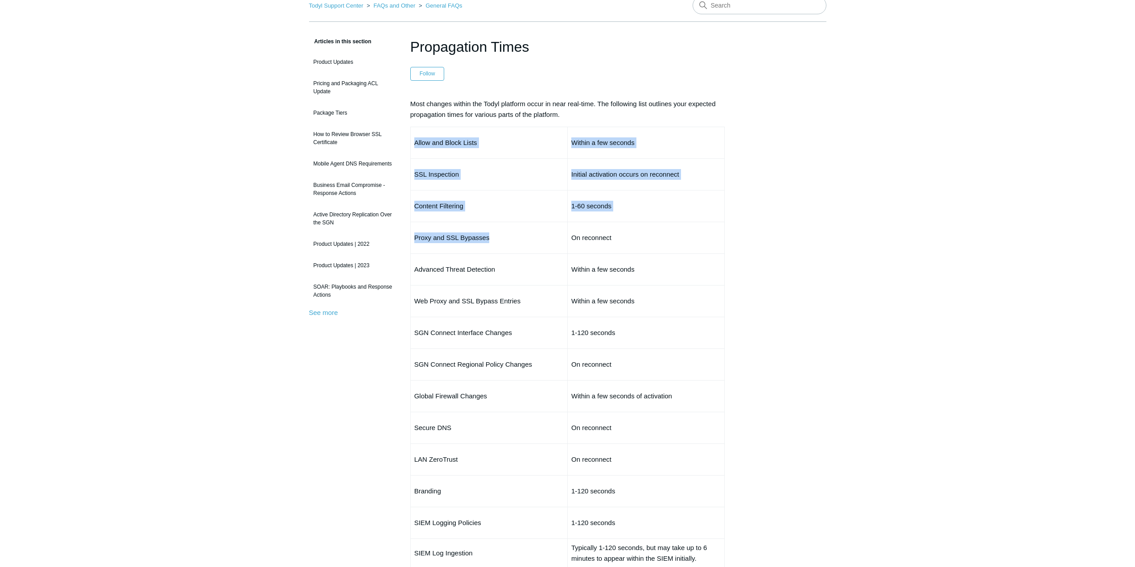 The image size is (1135, 567). What do you see at coordinates (489, 301) in the screenshot?
I see `p: Web Proxy and SSL Bypass Entries` at bounding box center [489, 301].